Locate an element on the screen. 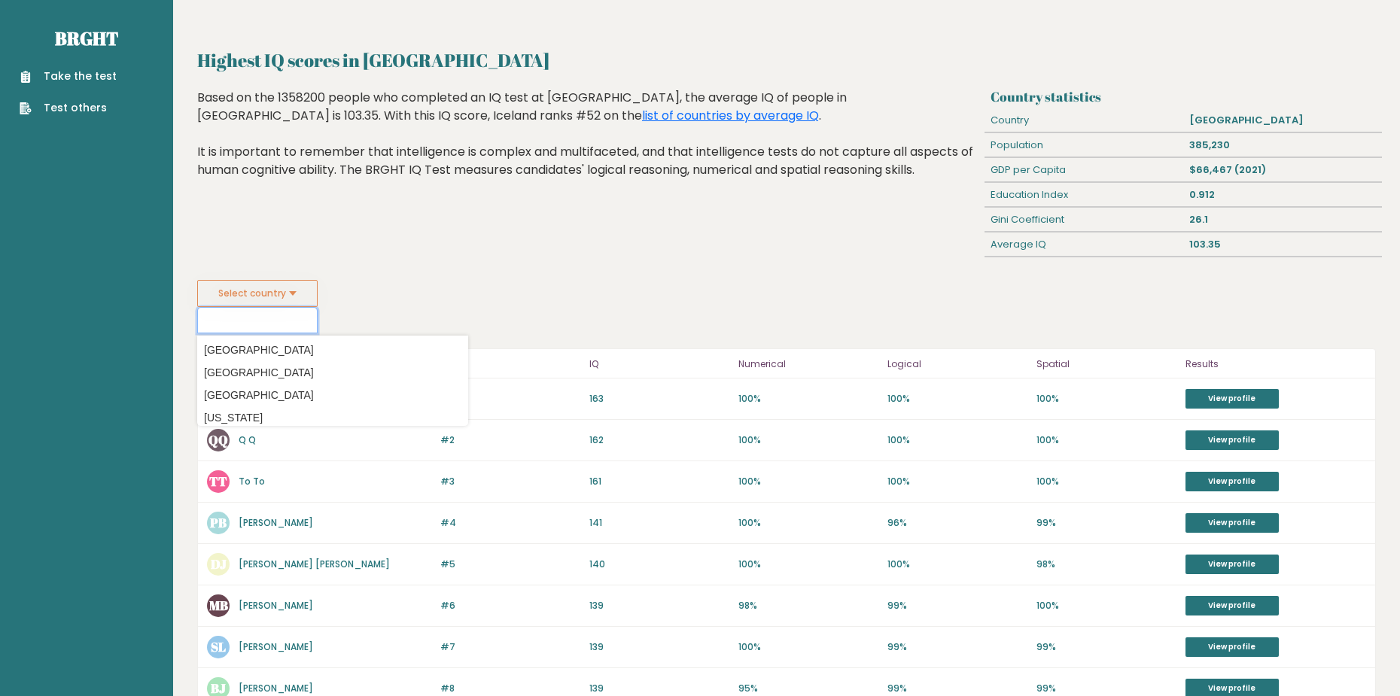 The image size is (1400, 696). p: #3 is located at coordinates (510, 482).